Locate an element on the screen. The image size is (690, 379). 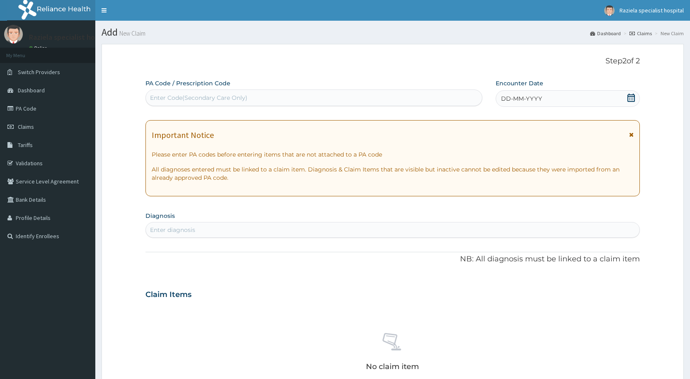
p: No claim item is located at coordinates (392, 367).